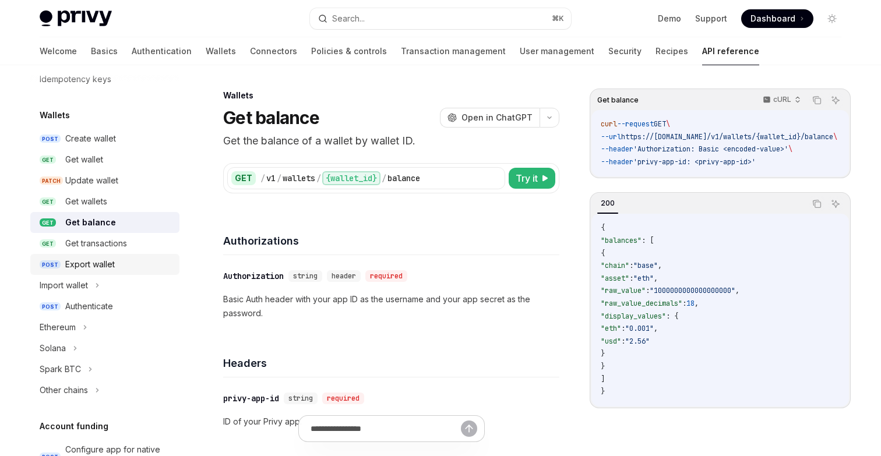 The width and height of the screenshot is (881, 456). Describe the element at coordinates (637, 341) in the screenshot. I see `span: "2.56"` at that location.